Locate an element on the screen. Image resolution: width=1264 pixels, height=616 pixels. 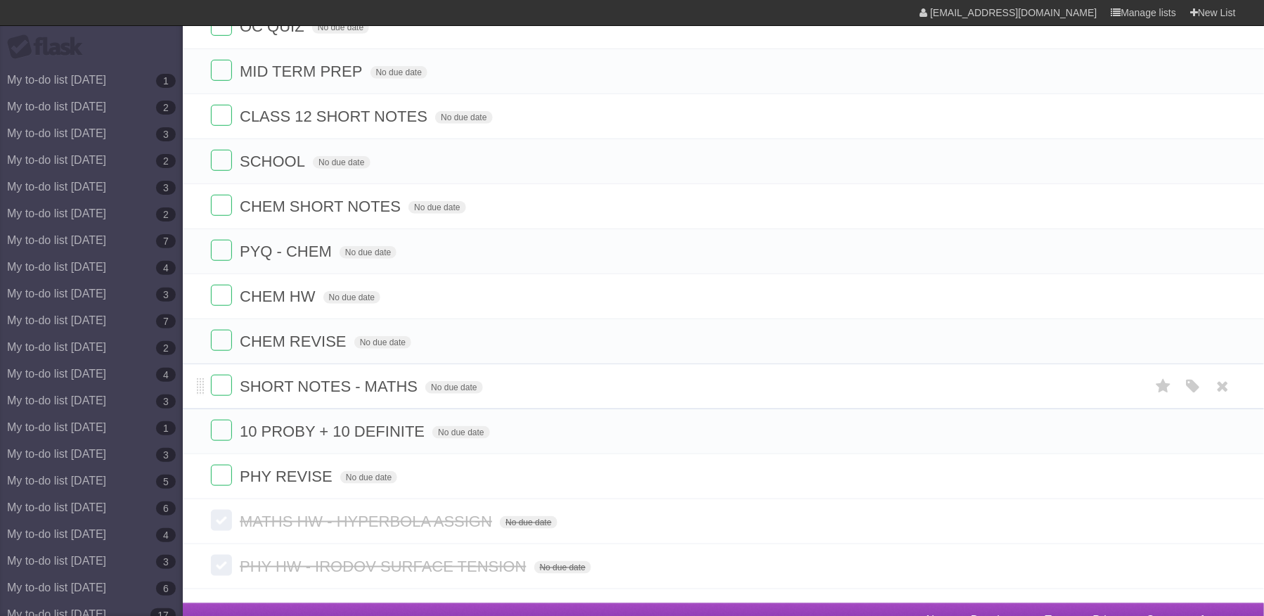
span: CHEM HW is located at coordinates (279, 296).